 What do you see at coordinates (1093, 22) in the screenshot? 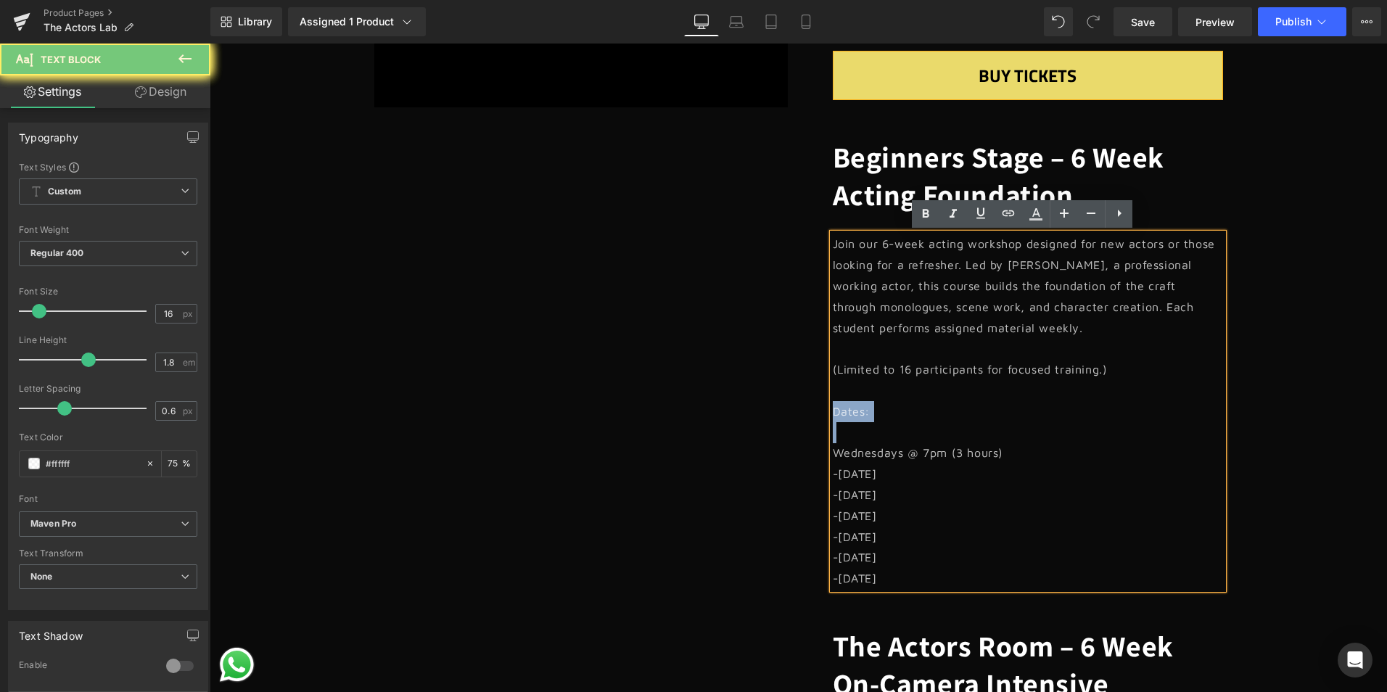
I see `button: Redo` at bounding box center [1093, 22].